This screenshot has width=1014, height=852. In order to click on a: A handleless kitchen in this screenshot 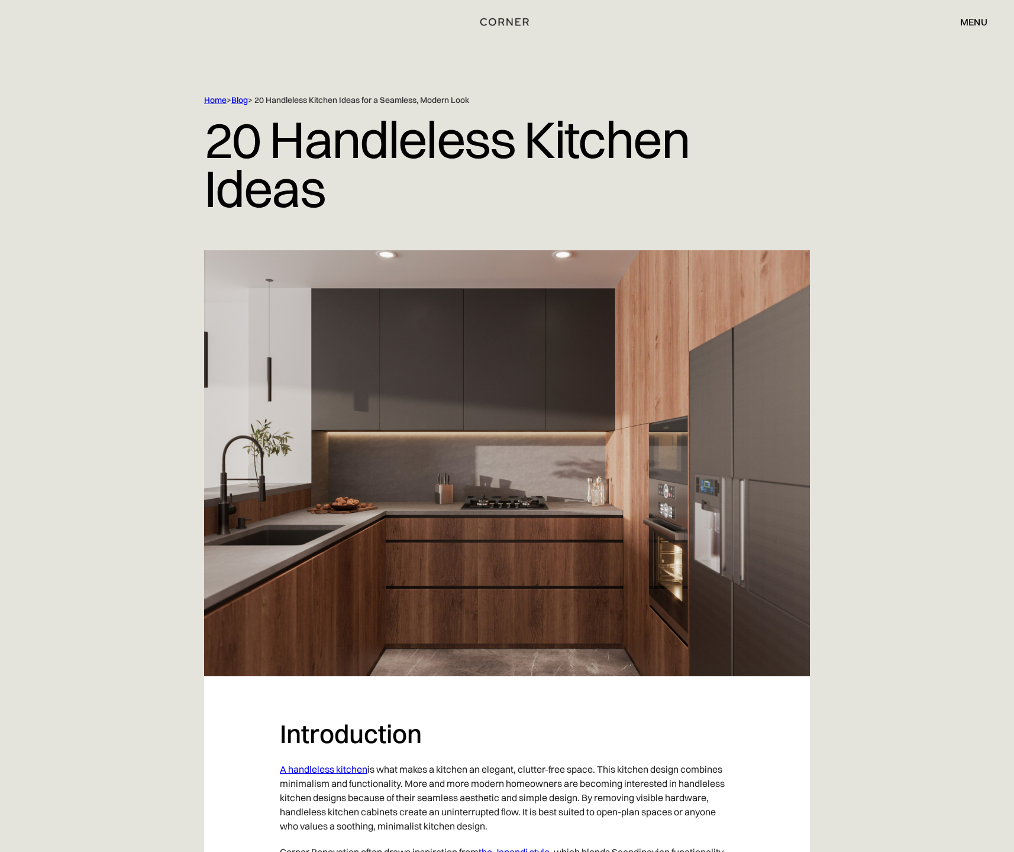, I will do `click(324, 769)`.